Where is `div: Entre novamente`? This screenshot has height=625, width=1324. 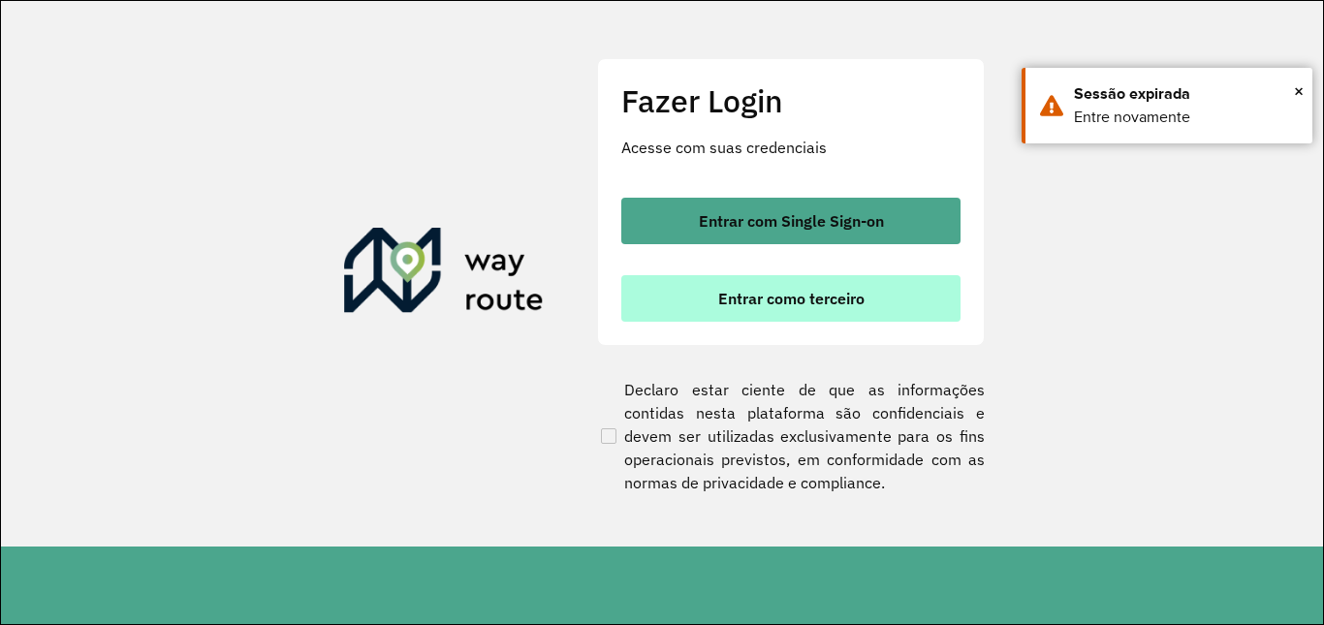
div: Entre novamente is located at coordinates (1185, 117).